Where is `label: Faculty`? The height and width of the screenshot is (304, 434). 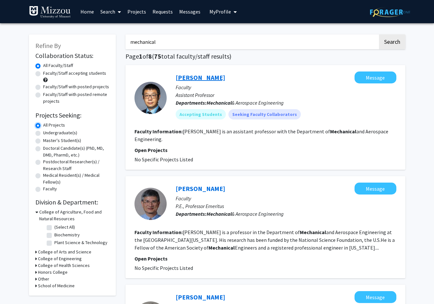
label: Faculty is located at coordinates (50, 189).